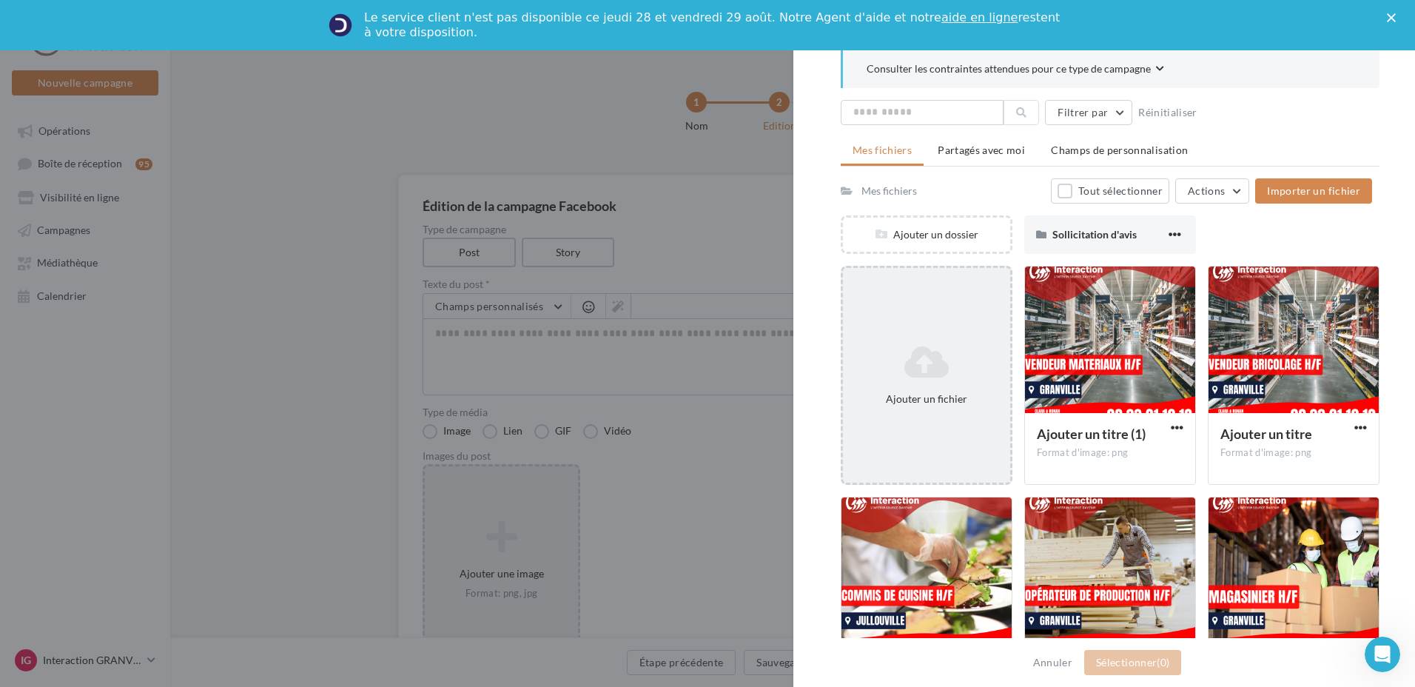  I want to click on div: Ajouter un dossier, so click(926, 235).